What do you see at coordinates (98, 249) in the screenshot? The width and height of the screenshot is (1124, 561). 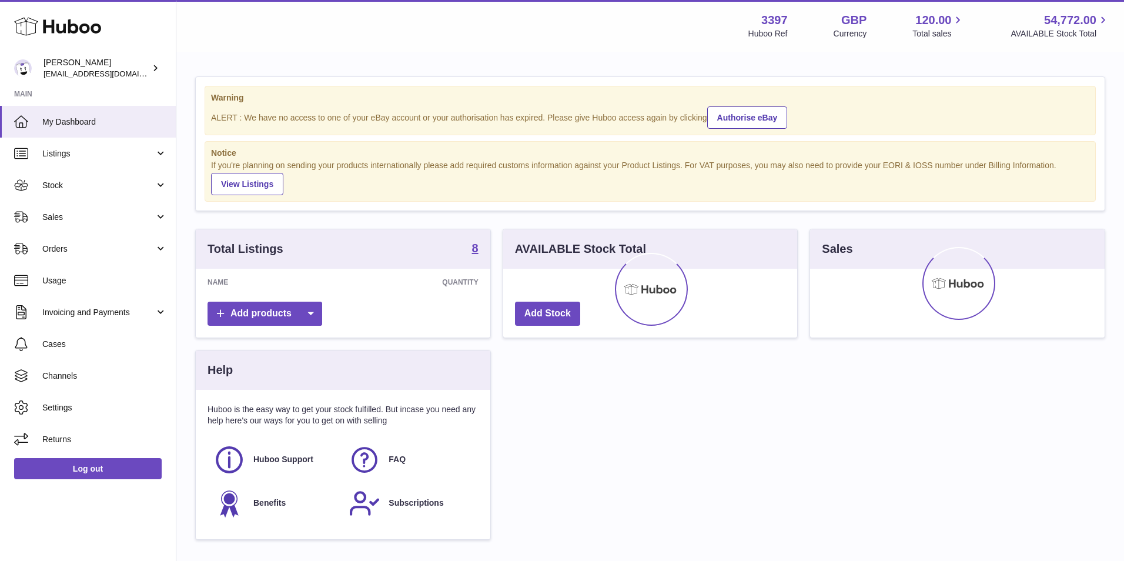 I see `span: Orders` at bounding box center [98, 249].